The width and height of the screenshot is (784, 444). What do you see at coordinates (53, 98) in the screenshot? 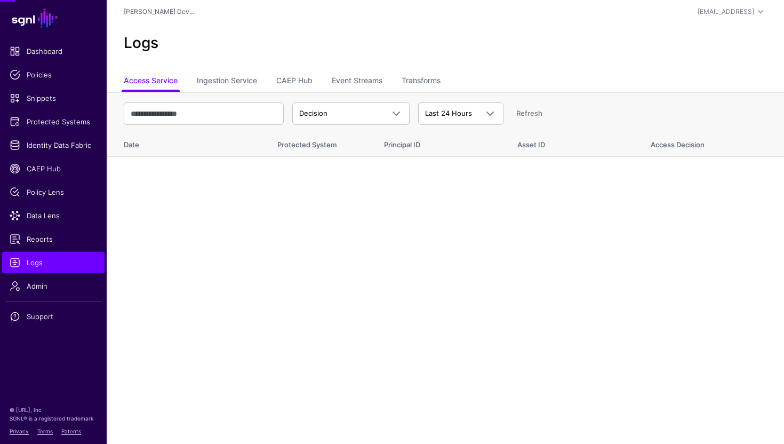
I see `a: Snippets` at bounding box center [53, 98].